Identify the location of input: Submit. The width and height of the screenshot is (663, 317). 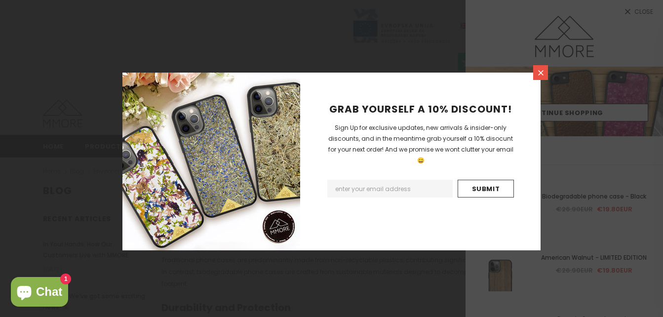
(486, 189).